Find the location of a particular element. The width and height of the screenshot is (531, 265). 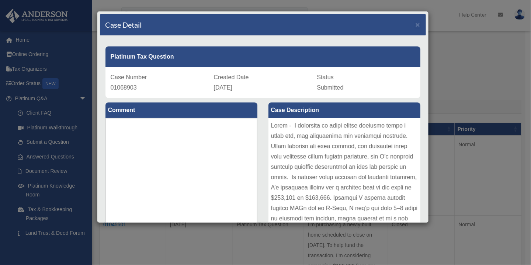

button: Close is located at coordinates (418, 24).